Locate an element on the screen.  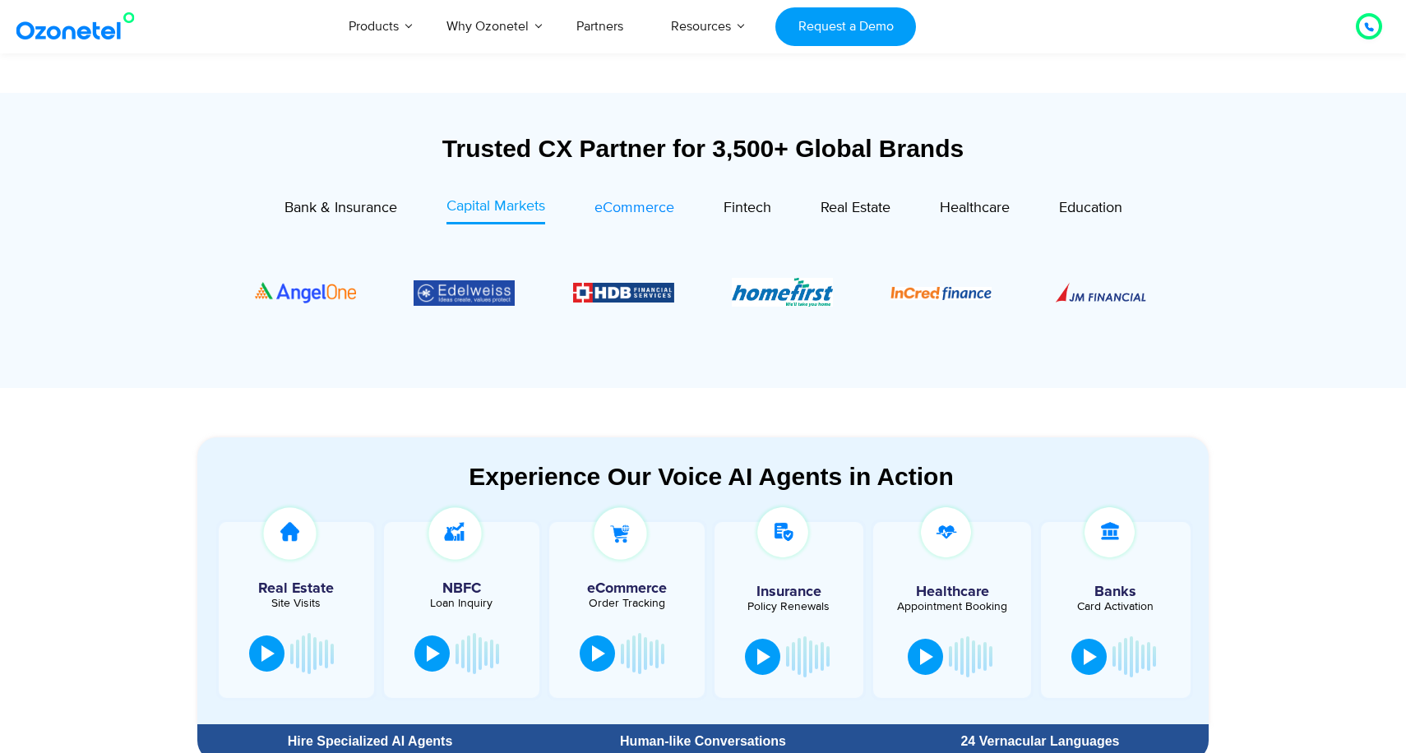
span: Education is located at coordinates (1091, 208).